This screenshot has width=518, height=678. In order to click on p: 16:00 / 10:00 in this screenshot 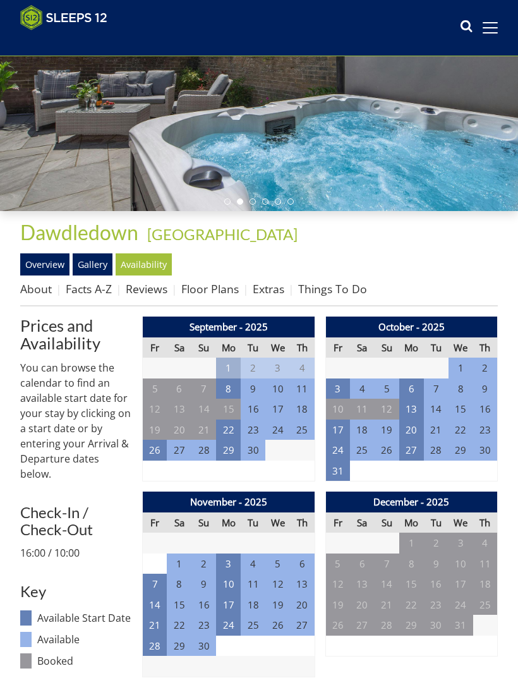, I will do `click(76, 553)`.